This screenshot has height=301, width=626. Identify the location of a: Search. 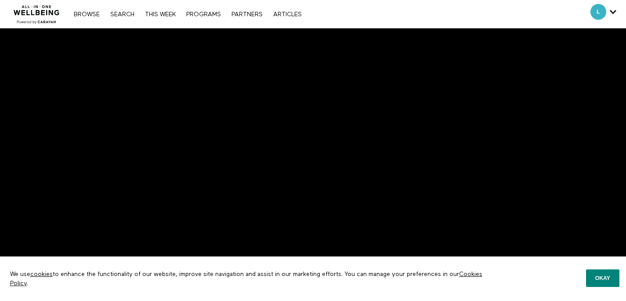
(122, 15).